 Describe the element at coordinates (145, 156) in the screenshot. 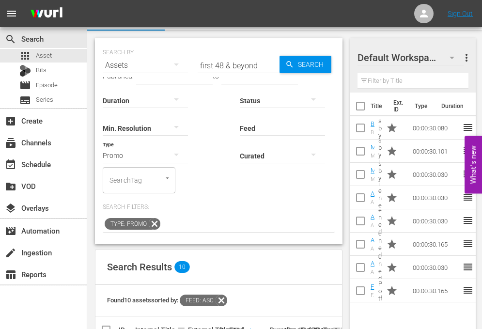

I see `div: Promo` at that location.